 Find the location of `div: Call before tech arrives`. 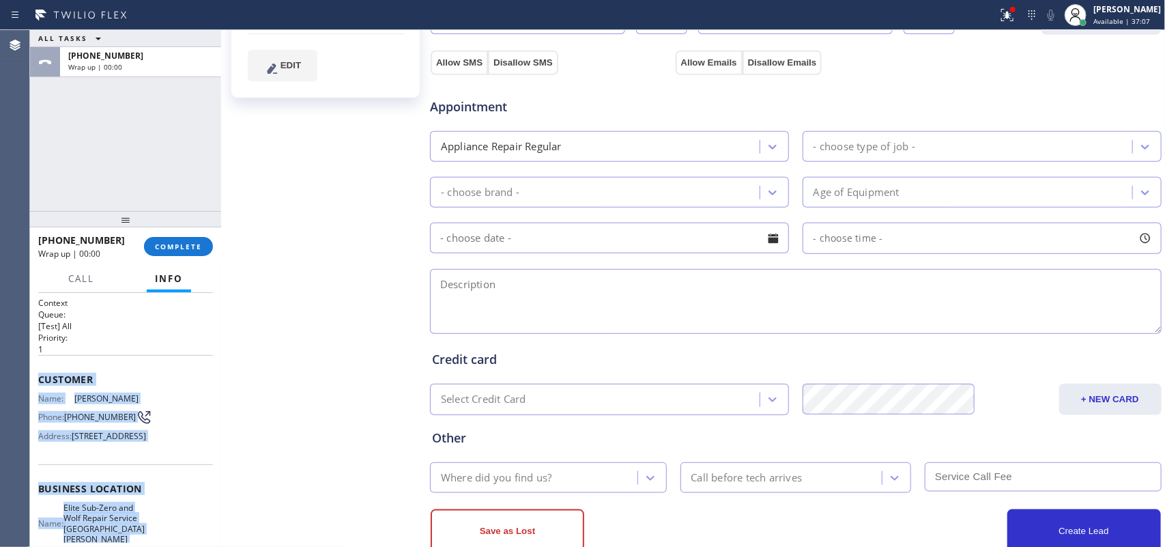

div: Call before tech arrives is located at coordinates (747, 477).